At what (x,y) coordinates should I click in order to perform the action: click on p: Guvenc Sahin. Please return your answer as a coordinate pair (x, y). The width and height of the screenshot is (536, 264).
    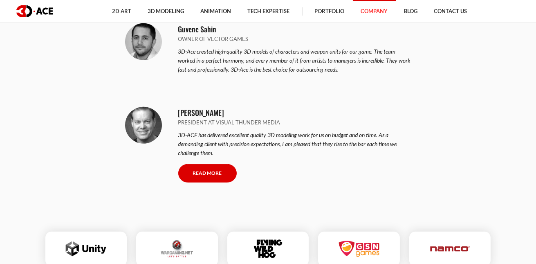
    Looking at the image, I should click on (295, 29).